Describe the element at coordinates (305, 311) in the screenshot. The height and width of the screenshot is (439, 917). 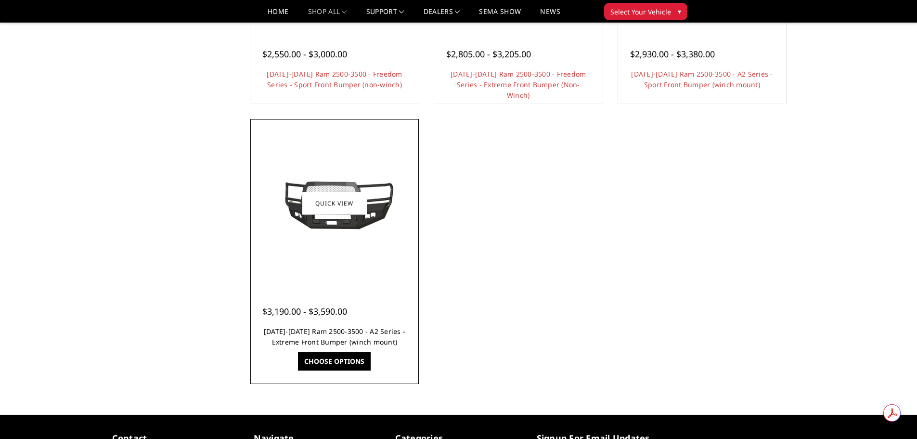
I see `span: $3,190.00 - $3,590.00` at that location.